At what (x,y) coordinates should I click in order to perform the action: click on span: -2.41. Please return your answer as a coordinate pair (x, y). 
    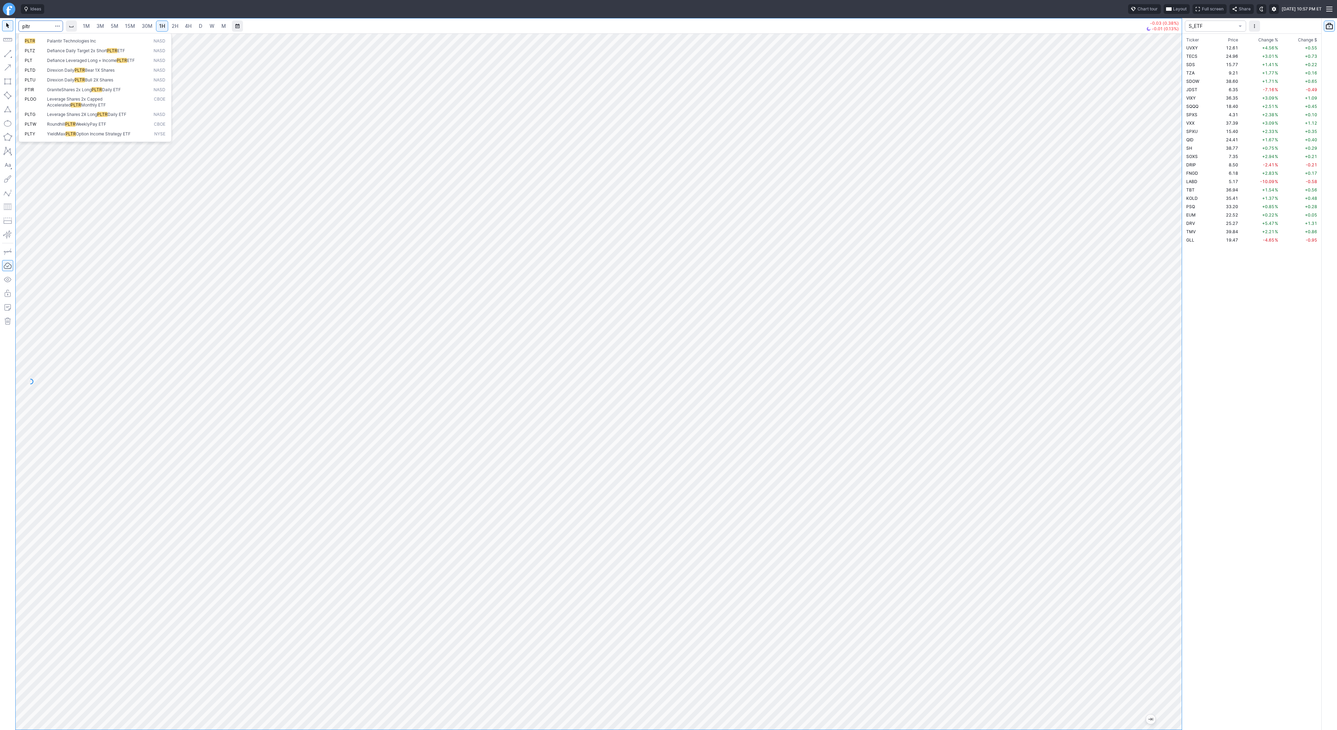
    Looking at the image, I should click on (1269, 165).